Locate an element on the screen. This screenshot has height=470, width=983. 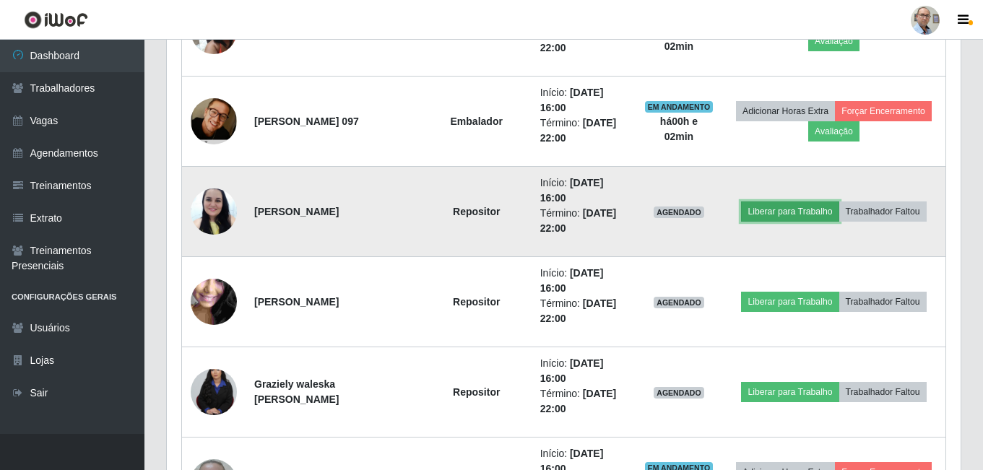
img: 1743609849878.jpeg is located at coordinates (214, 121).